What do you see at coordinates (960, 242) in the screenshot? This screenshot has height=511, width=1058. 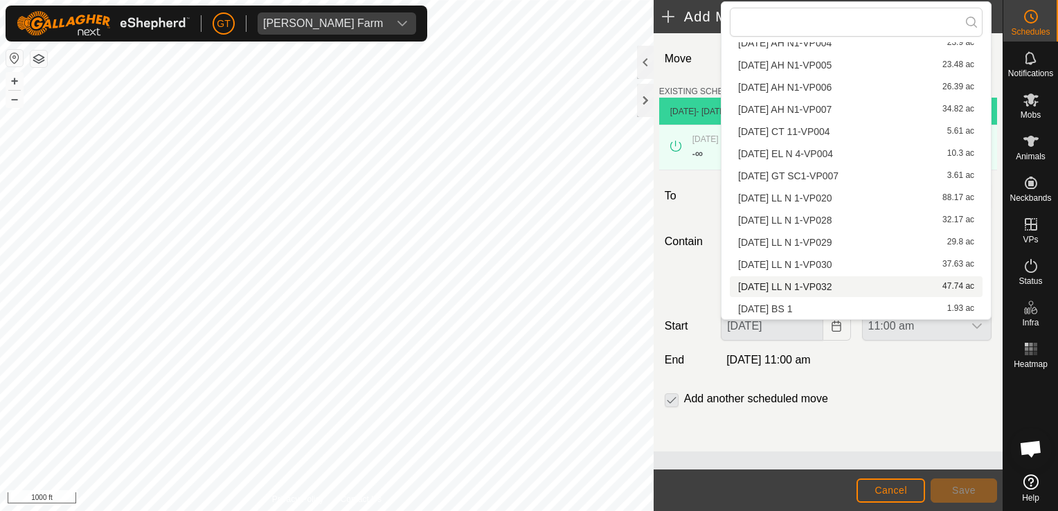 I see `span: 29.8 ac` at bounding box center [960, 242].